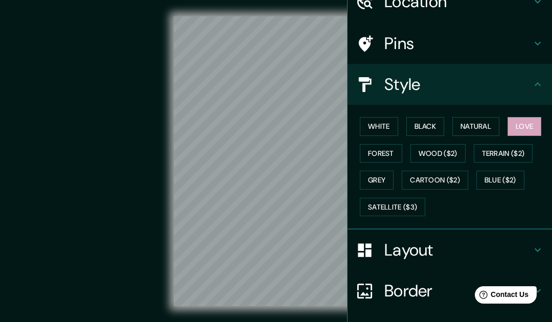  I want to click on button: Love, so click(524, 126).